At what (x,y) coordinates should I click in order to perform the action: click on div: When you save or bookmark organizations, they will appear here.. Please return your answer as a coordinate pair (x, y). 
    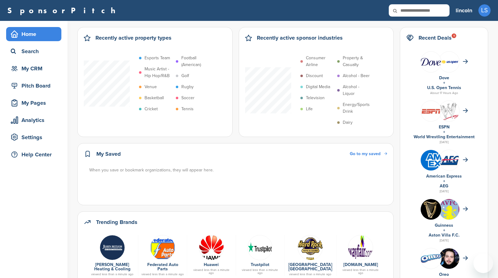
    Looking at the image, I should click on (238, 170).